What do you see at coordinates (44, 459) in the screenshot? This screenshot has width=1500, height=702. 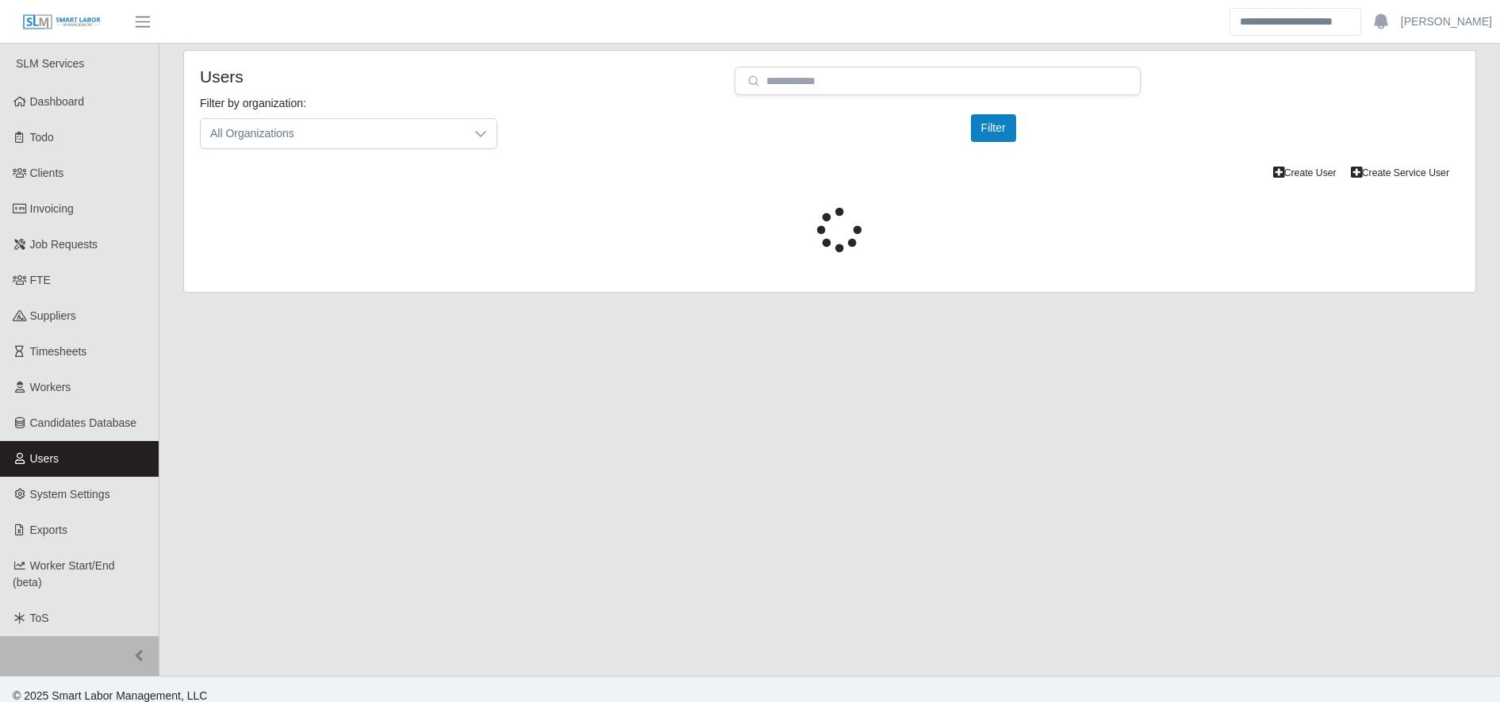 I see `span: Users` at bounding box center [44, 459].